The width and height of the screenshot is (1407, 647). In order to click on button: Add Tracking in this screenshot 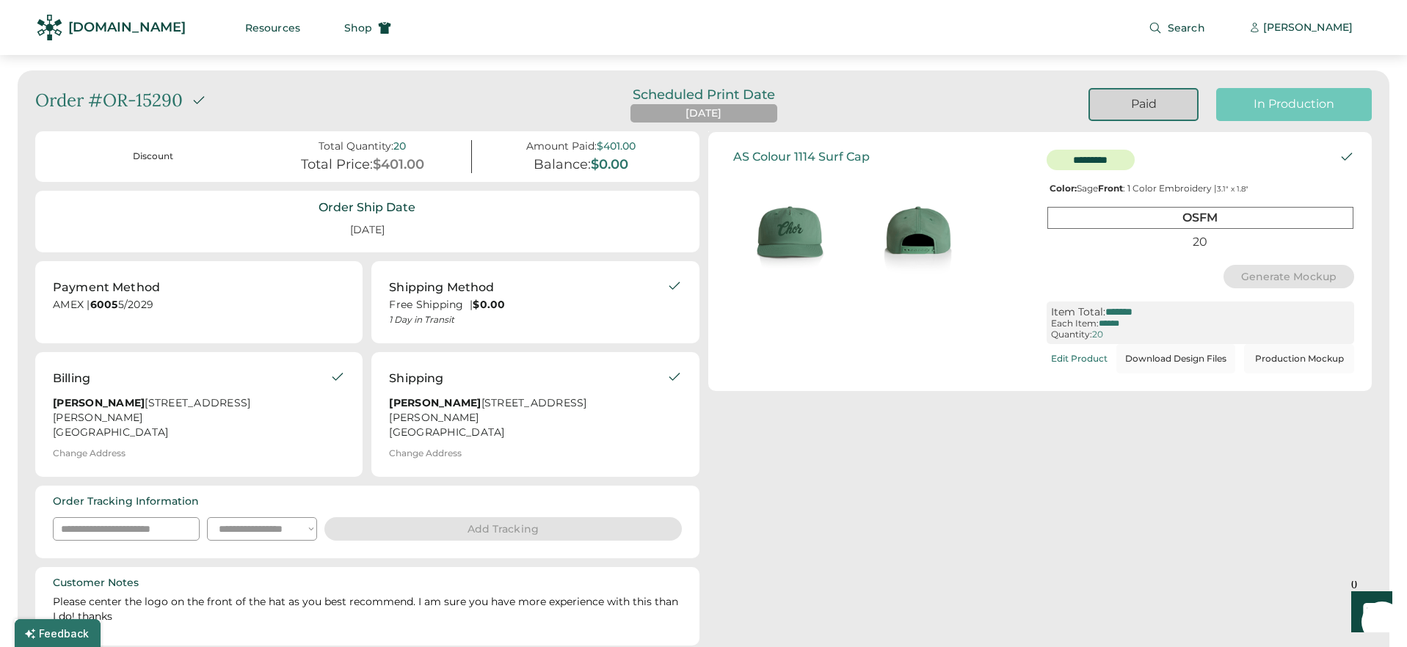, I will do `click(503, 529)`.